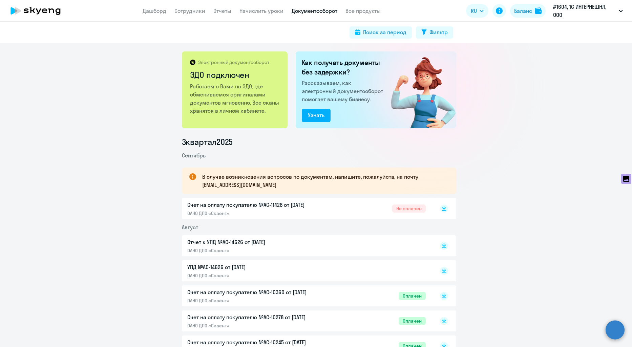  What do you see at coordinates (154, 11) in the screenshot?
I see `a: Дашборд` at bounding box center [154, 11].